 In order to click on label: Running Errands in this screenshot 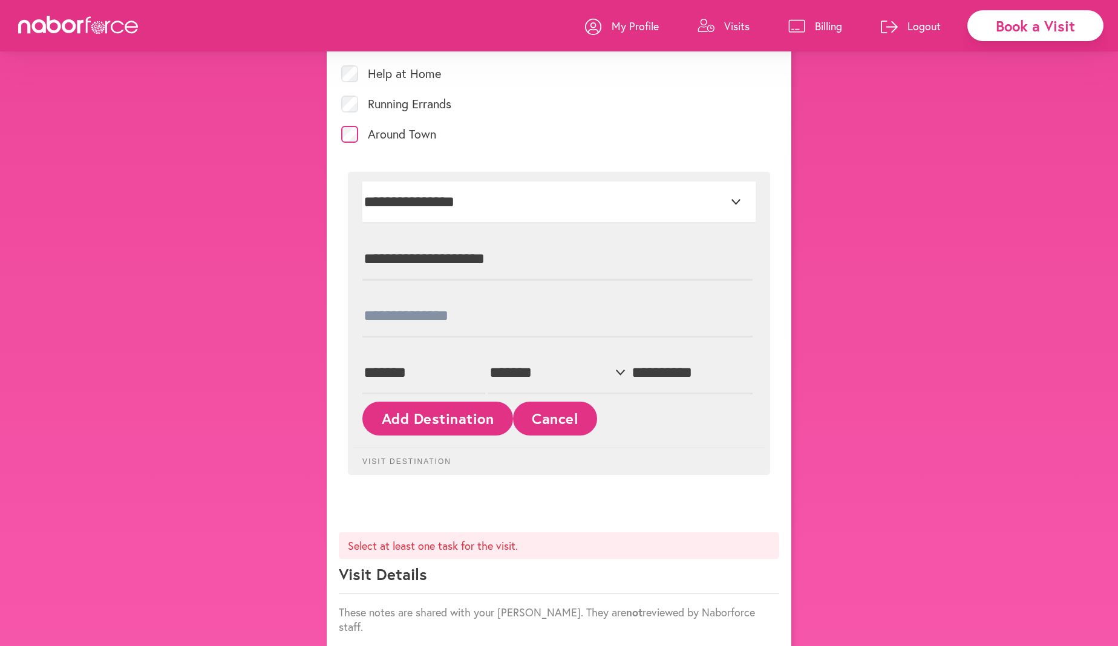, I will do `click(409, 104)`.